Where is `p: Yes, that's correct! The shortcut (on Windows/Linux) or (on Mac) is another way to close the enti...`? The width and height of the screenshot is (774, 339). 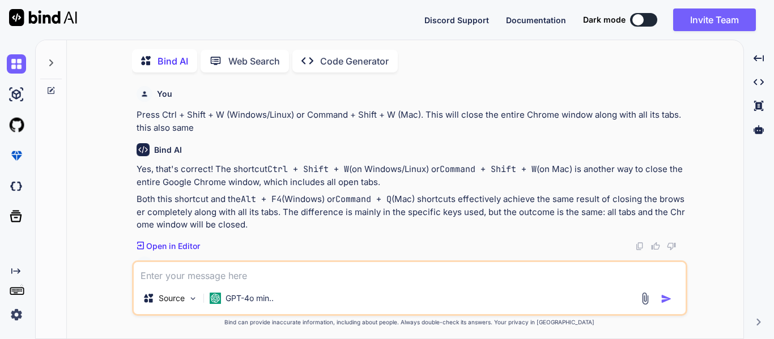 p: Yes, that's correct! The shortcut (on Windows/Linux) or (on Mac) is another way to close the enti... is located at coordinates (411, 176).